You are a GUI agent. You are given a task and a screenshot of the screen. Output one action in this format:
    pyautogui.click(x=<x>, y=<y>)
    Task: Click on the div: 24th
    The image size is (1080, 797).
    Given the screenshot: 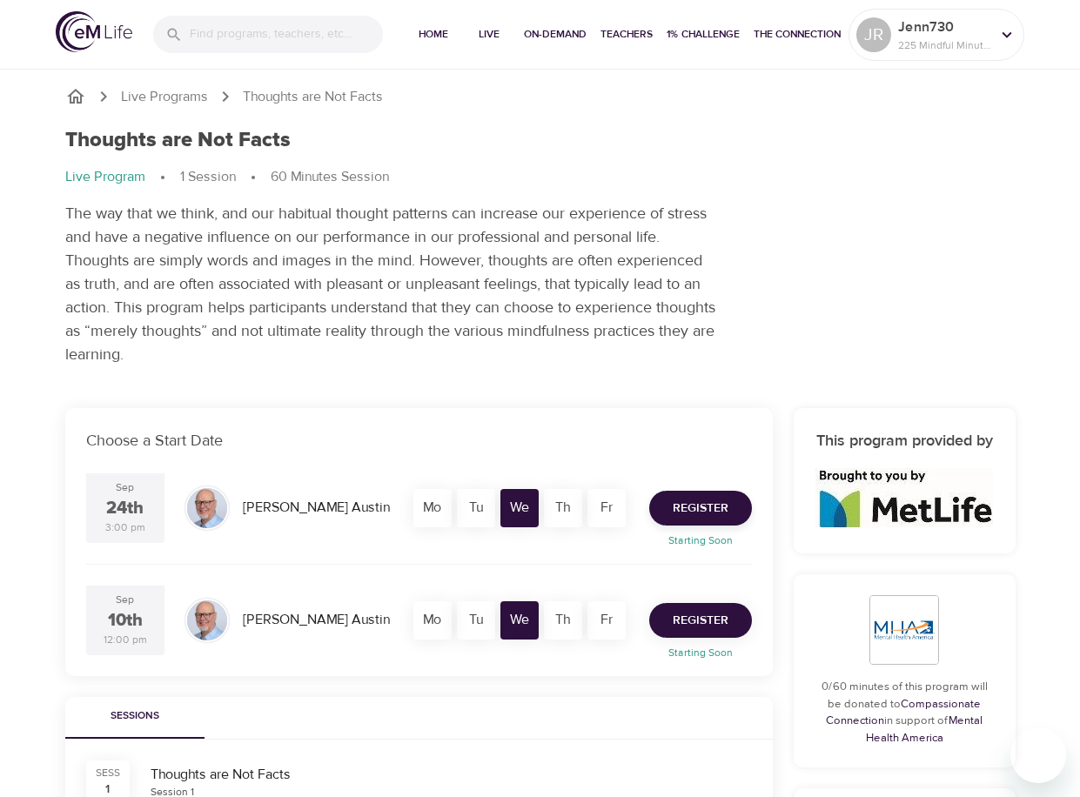 What is the action you would take?
    pyautogui.click(x=124, y=508)
    